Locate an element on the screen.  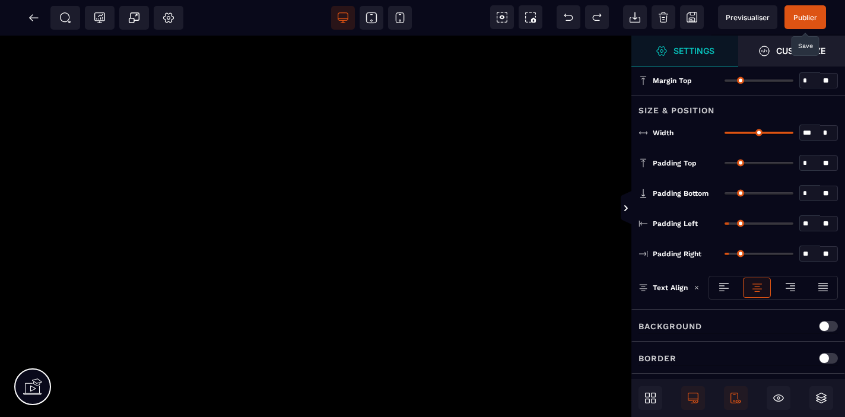
span: Padding Right is located at coordinates (677, 254).